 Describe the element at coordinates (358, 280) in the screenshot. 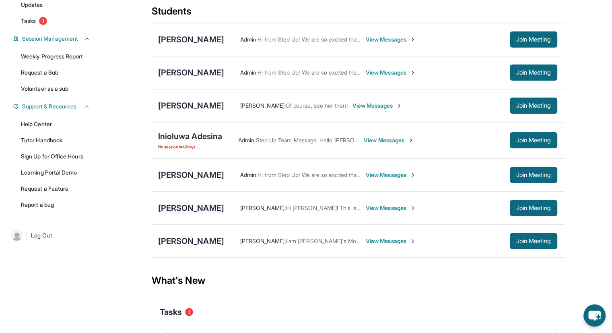

I see `div: What's New` at that location.